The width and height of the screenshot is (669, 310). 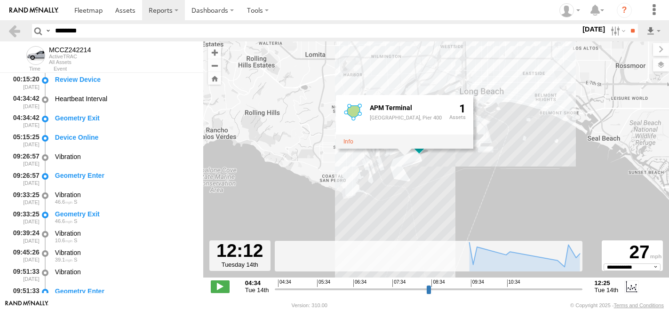 What do you see at coordinates (617, 31) in the screenshot?
I see `label: Search Filter Options` at bounding box center [617, 31].